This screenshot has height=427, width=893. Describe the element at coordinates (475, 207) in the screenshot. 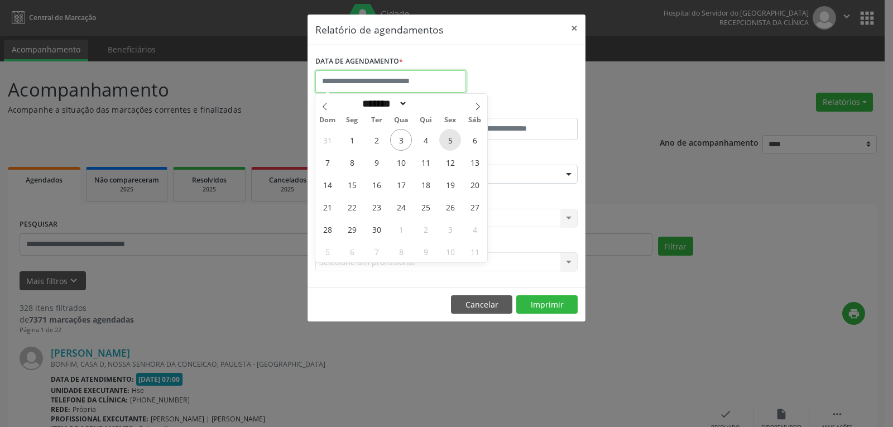

I see `span: Setembro 27, 2025` at that location.